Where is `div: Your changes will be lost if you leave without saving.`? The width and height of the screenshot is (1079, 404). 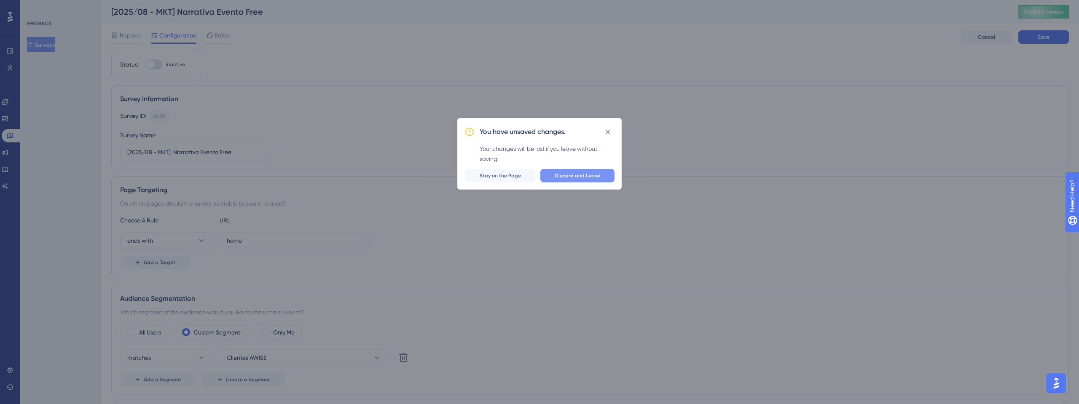 div: Your changes will be lost if you leave without saving. is located at coordinates (547, 154).